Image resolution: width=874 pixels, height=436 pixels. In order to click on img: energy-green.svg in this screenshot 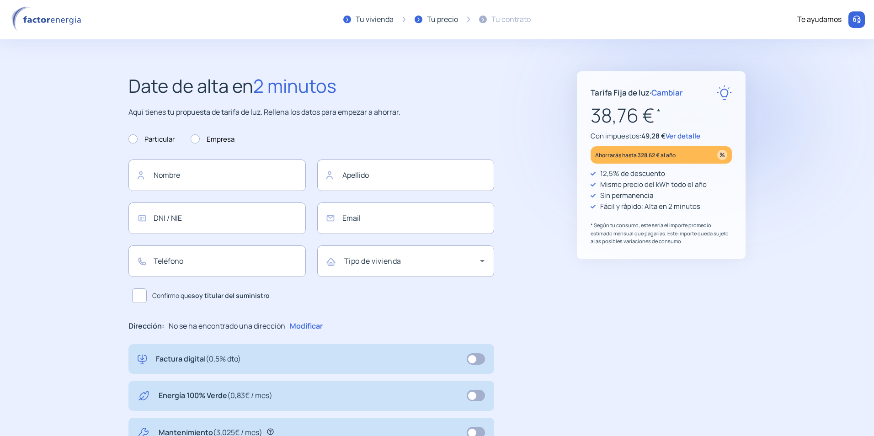, I will do `click(143, 396)`.